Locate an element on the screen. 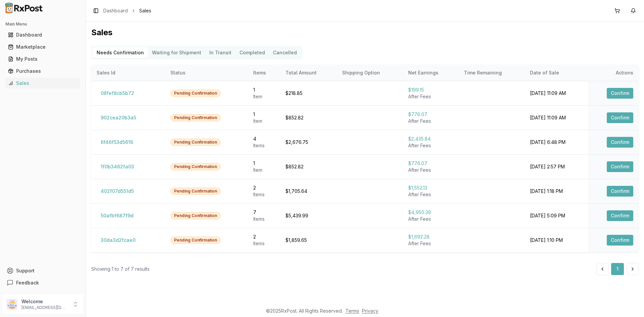 The image size is (644, 317). button: Support is located at coordinates (43, 271).